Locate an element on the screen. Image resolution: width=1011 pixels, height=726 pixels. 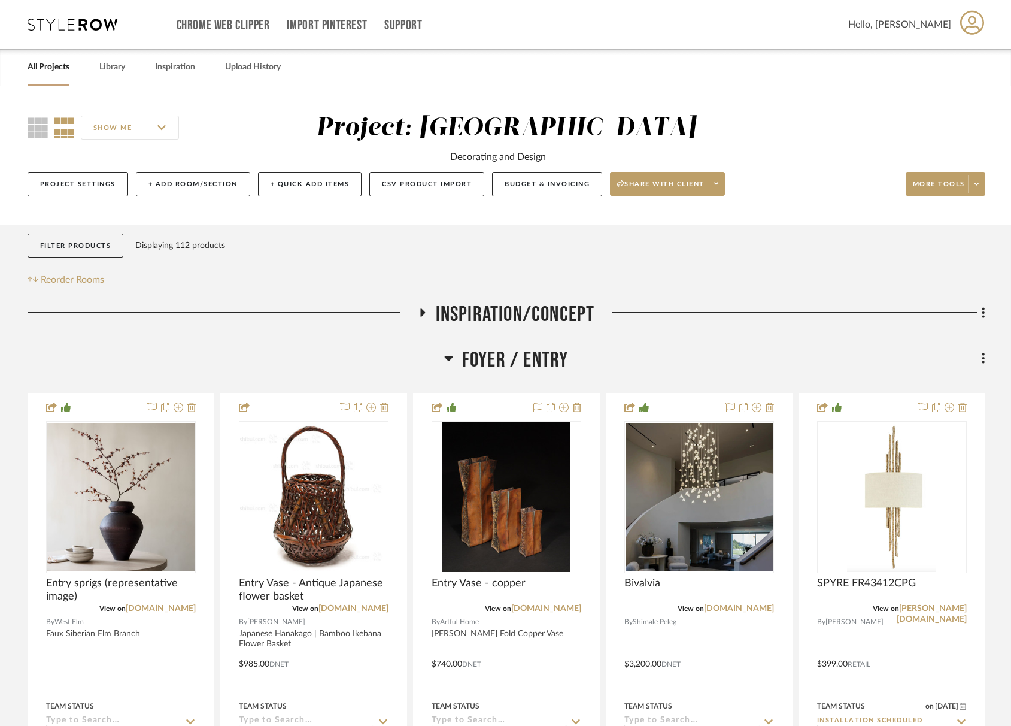
a: Library is located at coordinates (112, 67).